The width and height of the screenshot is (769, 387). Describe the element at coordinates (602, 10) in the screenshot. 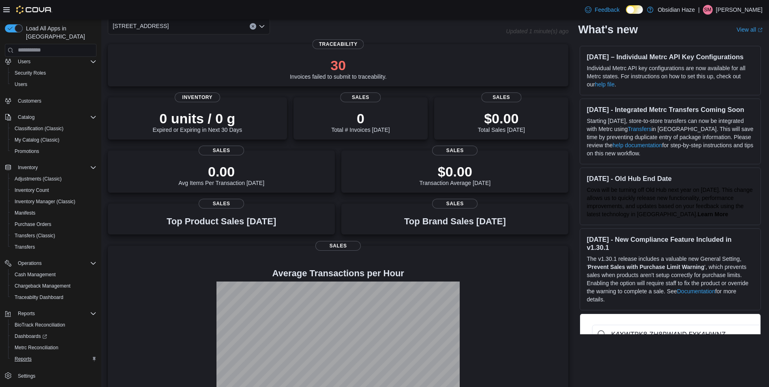

I see `a: Feedback` at that location.